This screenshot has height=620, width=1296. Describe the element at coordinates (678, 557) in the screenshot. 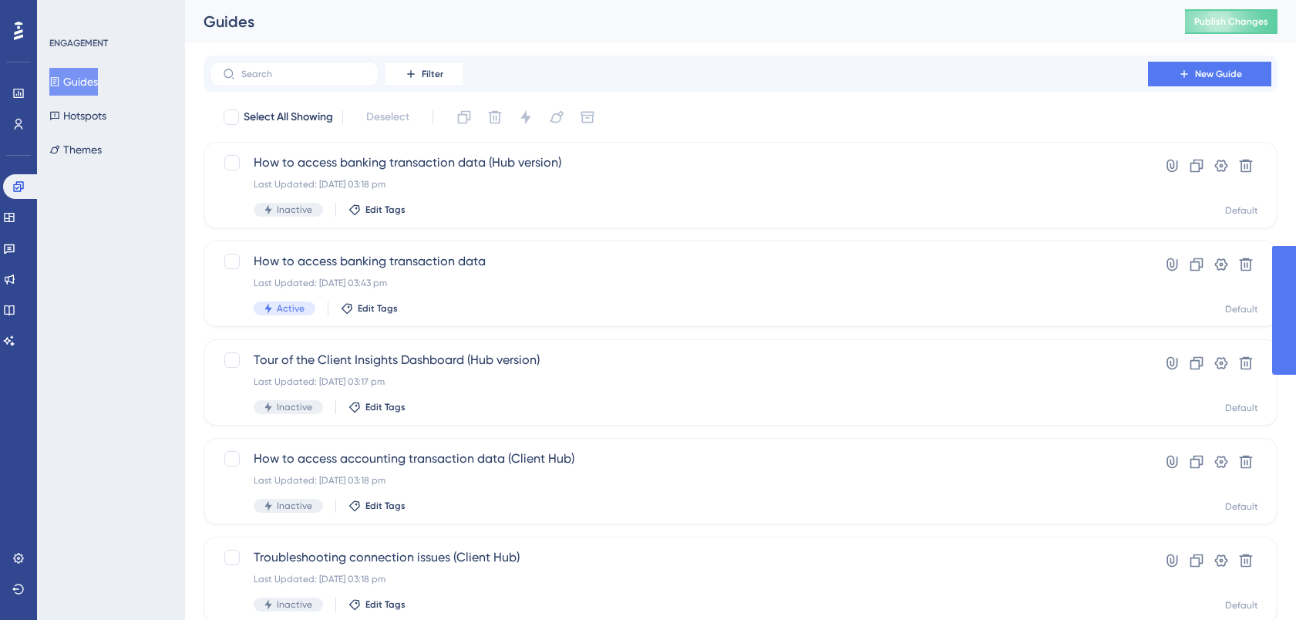

I see `span: Troubleshooting connection issues (Client Hub)` at that location.